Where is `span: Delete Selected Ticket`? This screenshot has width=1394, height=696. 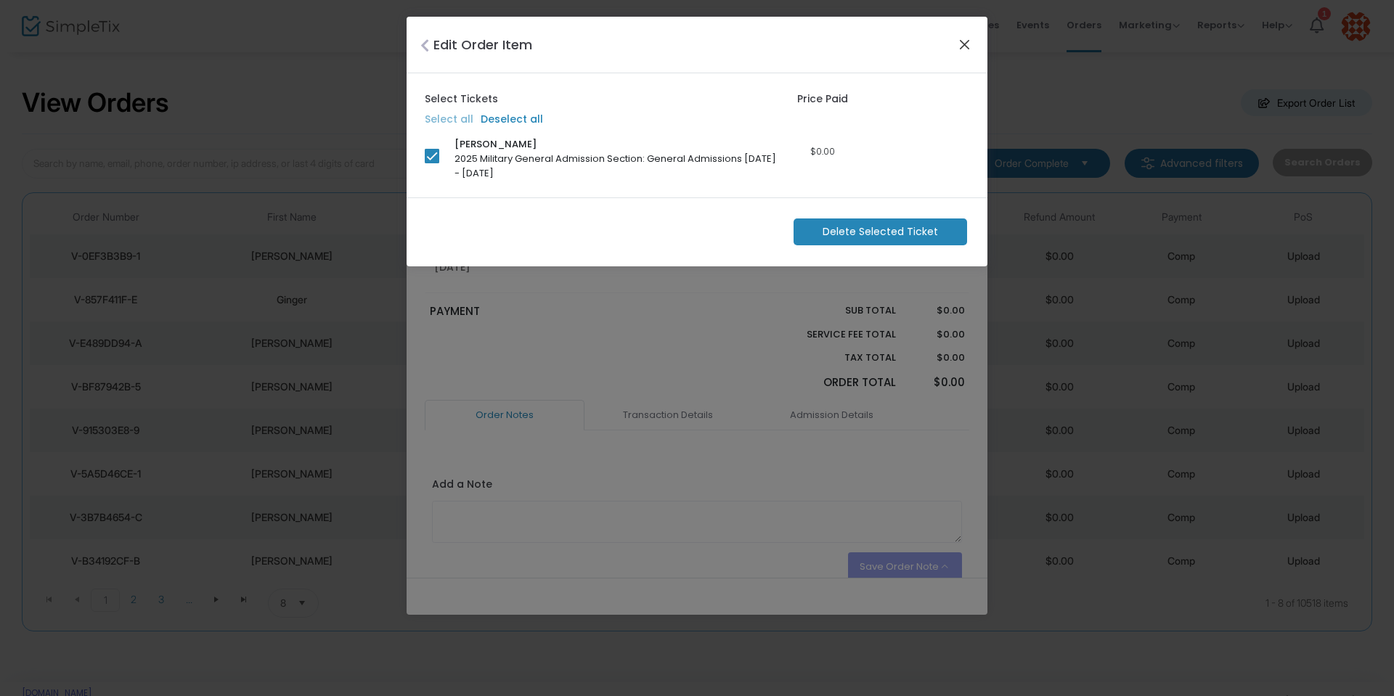 span: Delete Selected Ticket is located at coordinates (880, 232).